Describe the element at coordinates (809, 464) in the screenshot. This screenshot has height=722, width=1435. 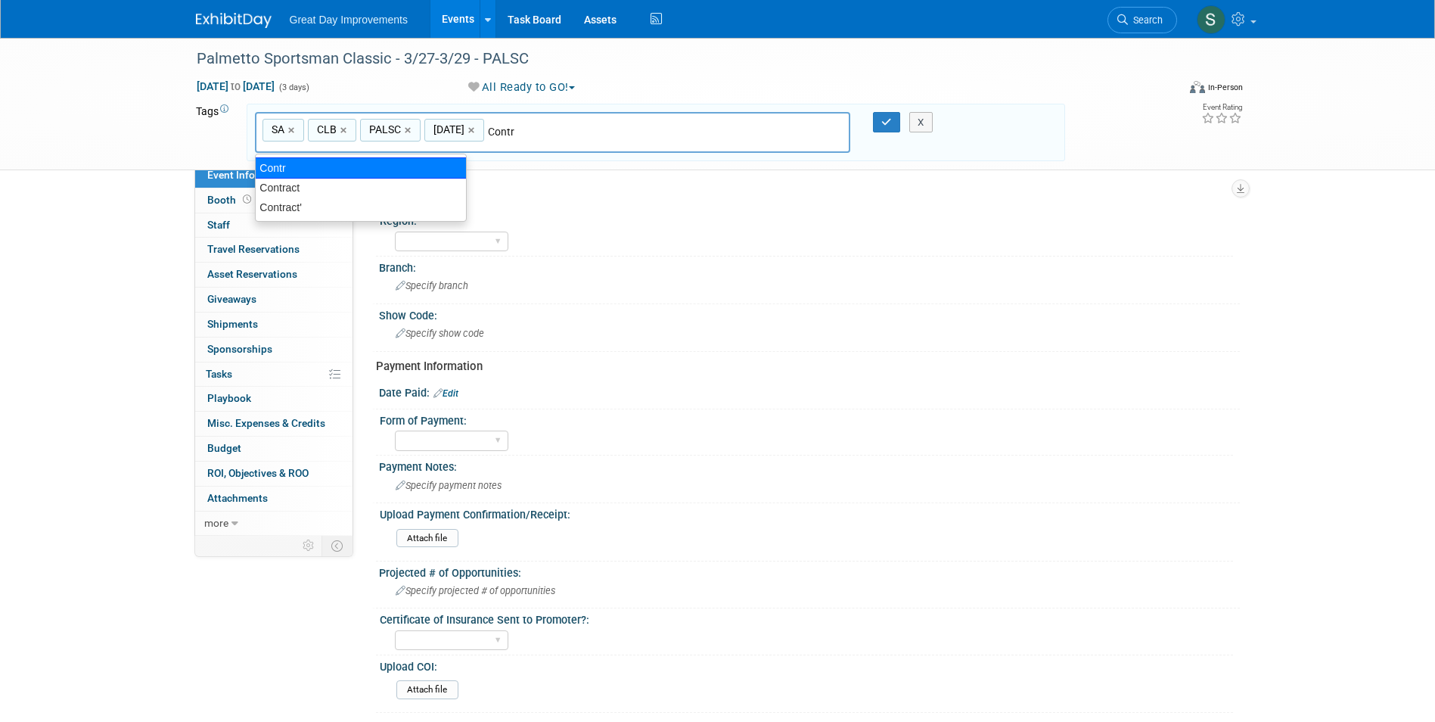
I see `div: Payment Notes:` at that location.